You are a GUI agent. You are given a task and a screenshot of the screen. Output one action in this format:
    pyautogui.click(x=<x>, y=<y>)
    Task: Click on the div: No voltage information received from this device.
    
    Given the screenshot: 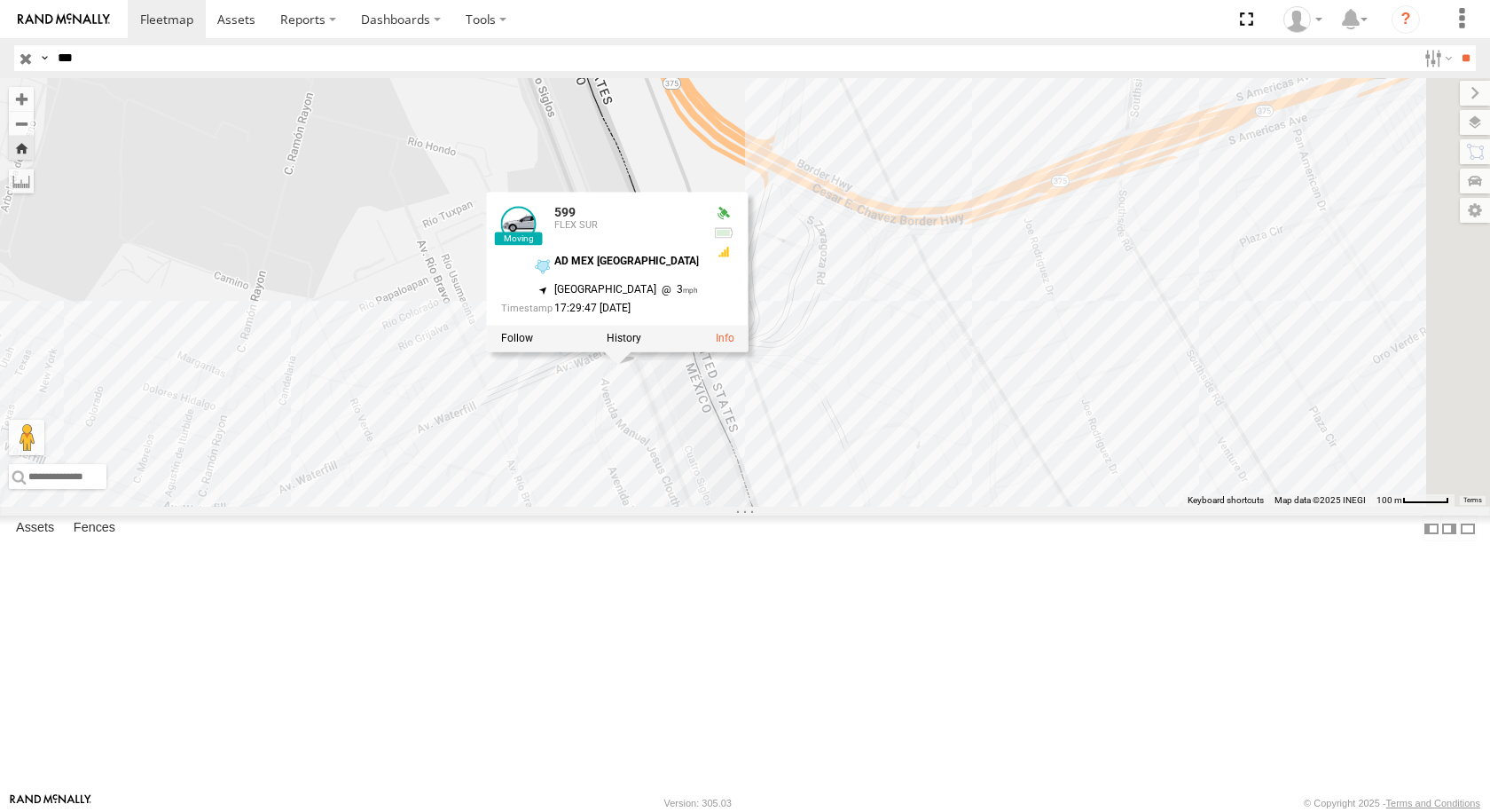 What is the action you would take?
    pyautogui.click(x=724, y=233)
    